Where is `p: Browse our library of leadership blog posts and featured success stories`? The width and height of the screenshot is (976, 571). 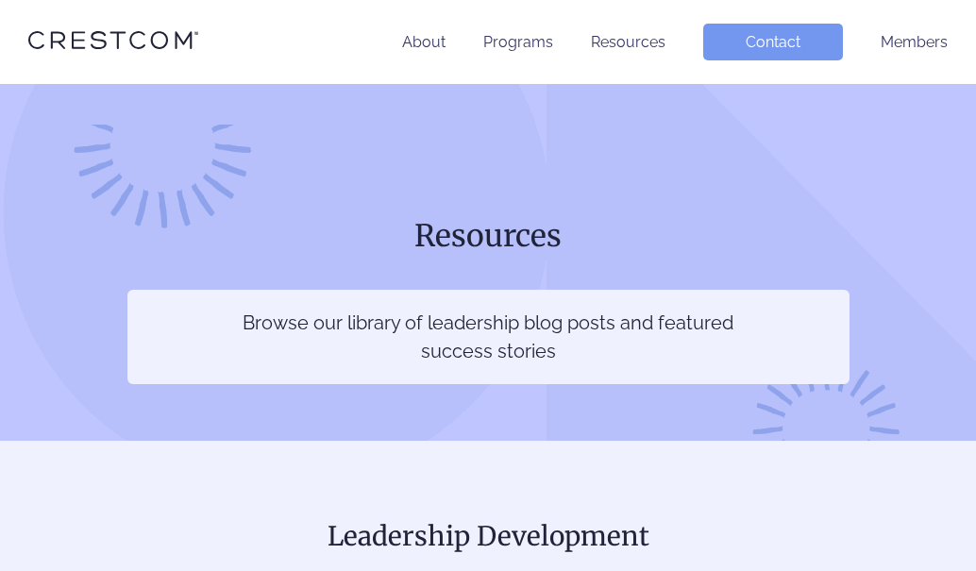 p: Browse our library of leadership blog posts and featured success stories is located at coordinates (488, 337).